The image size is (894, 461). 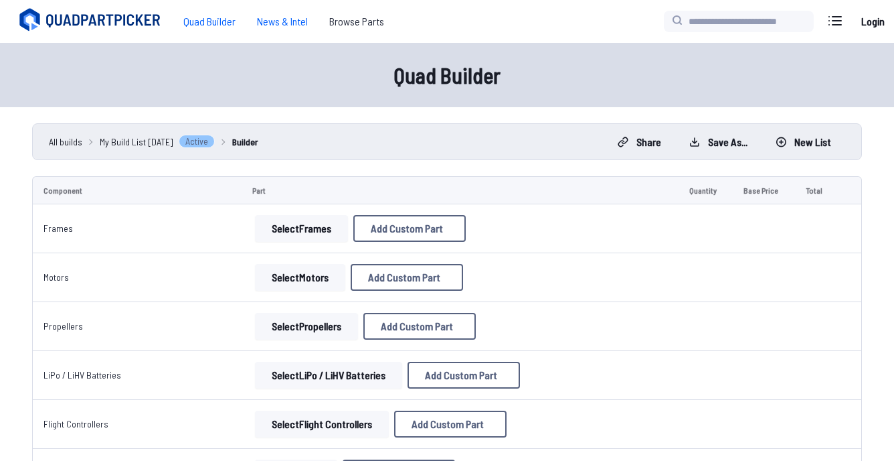 What do you see at coordinates (76, 423) in the screenshot?
I see `a: Flight Controllers` at bounding box center [76, 423].